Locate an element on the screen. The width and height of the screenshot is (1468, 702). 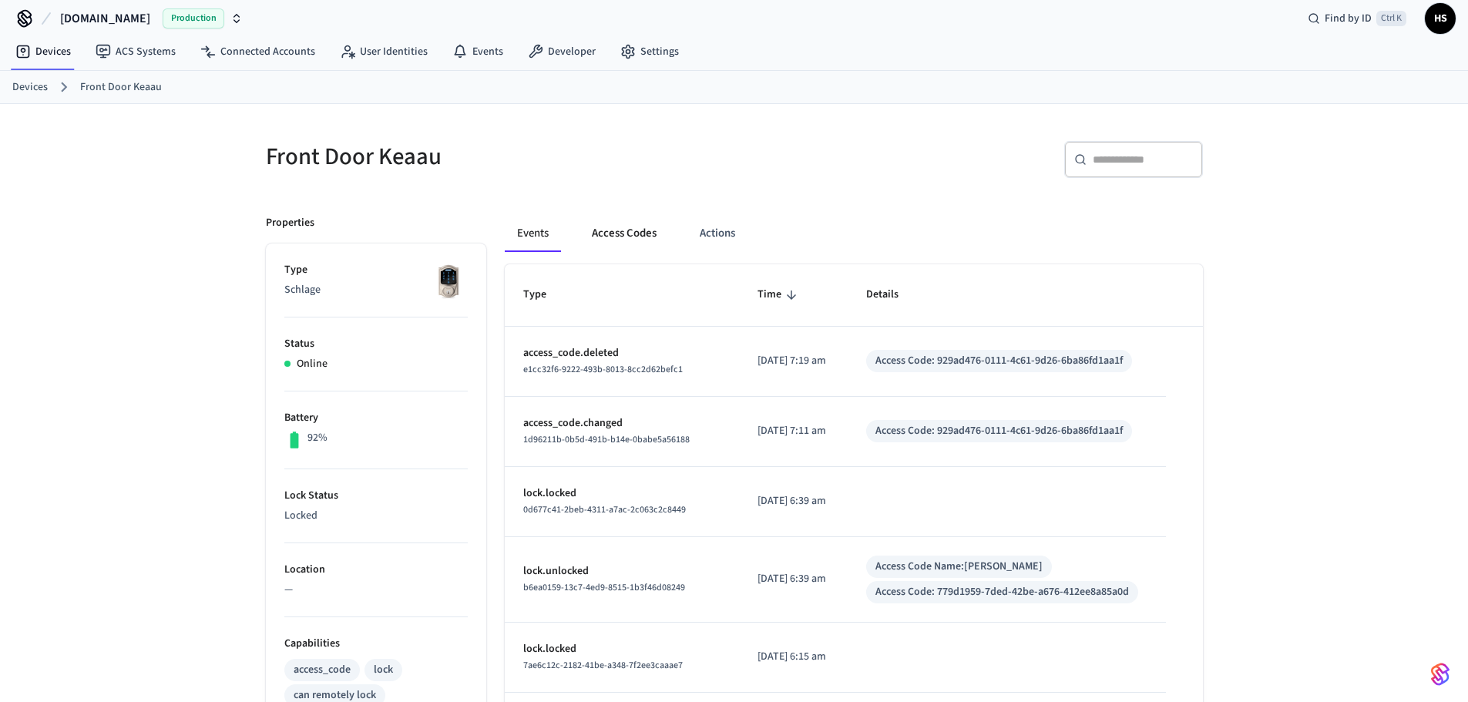
h5: Front Door Keaau is located at coordinates (495, 156).